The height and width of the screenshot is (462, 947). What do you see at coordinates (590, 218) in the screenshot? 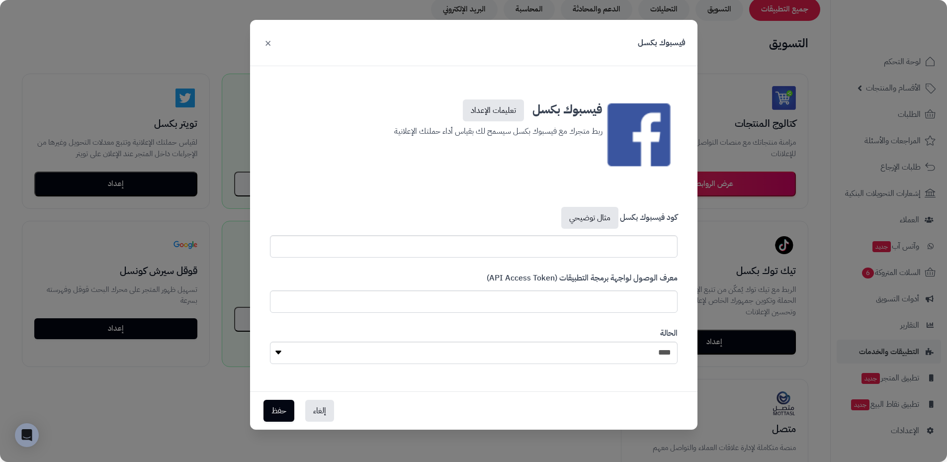
I see `a: مثال توضيحي` at bounding box center [590, 218].